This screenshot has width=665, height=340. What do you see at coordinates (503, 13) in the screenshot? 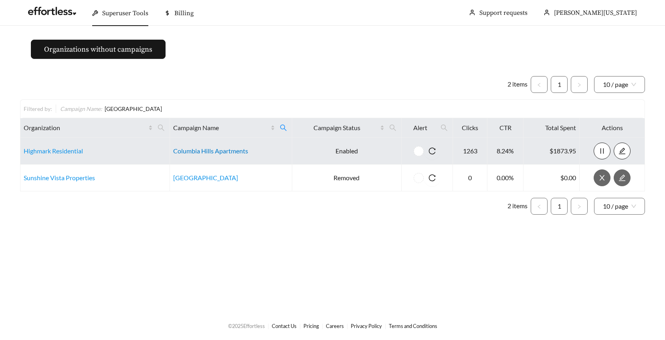
I see `a: Support requests` at bounding box center [503, 13].